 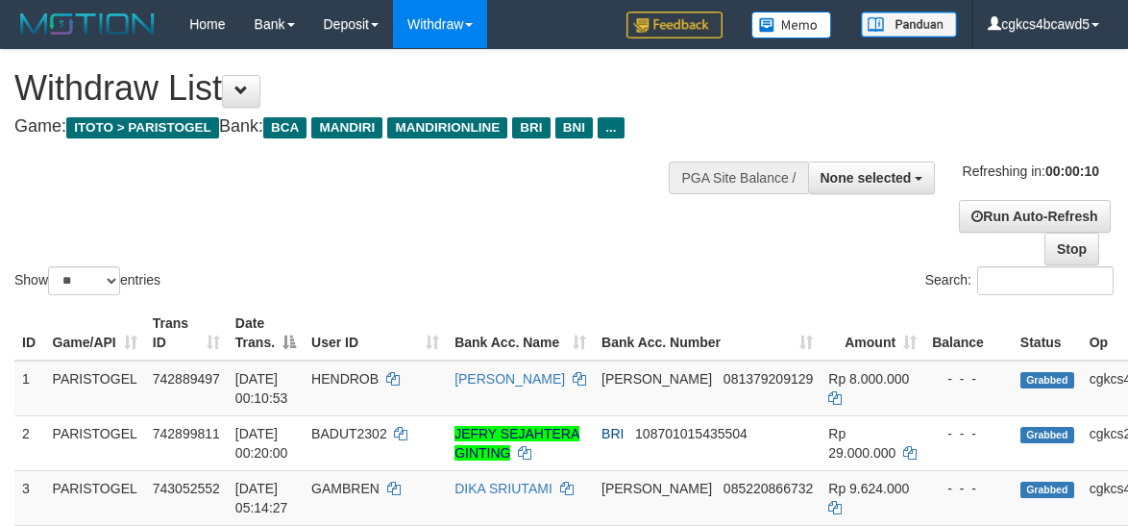 What do you see at coordinates (1045, 281) in the screenshot?
I see `input: Search:` at bounding box center [1045, 281].